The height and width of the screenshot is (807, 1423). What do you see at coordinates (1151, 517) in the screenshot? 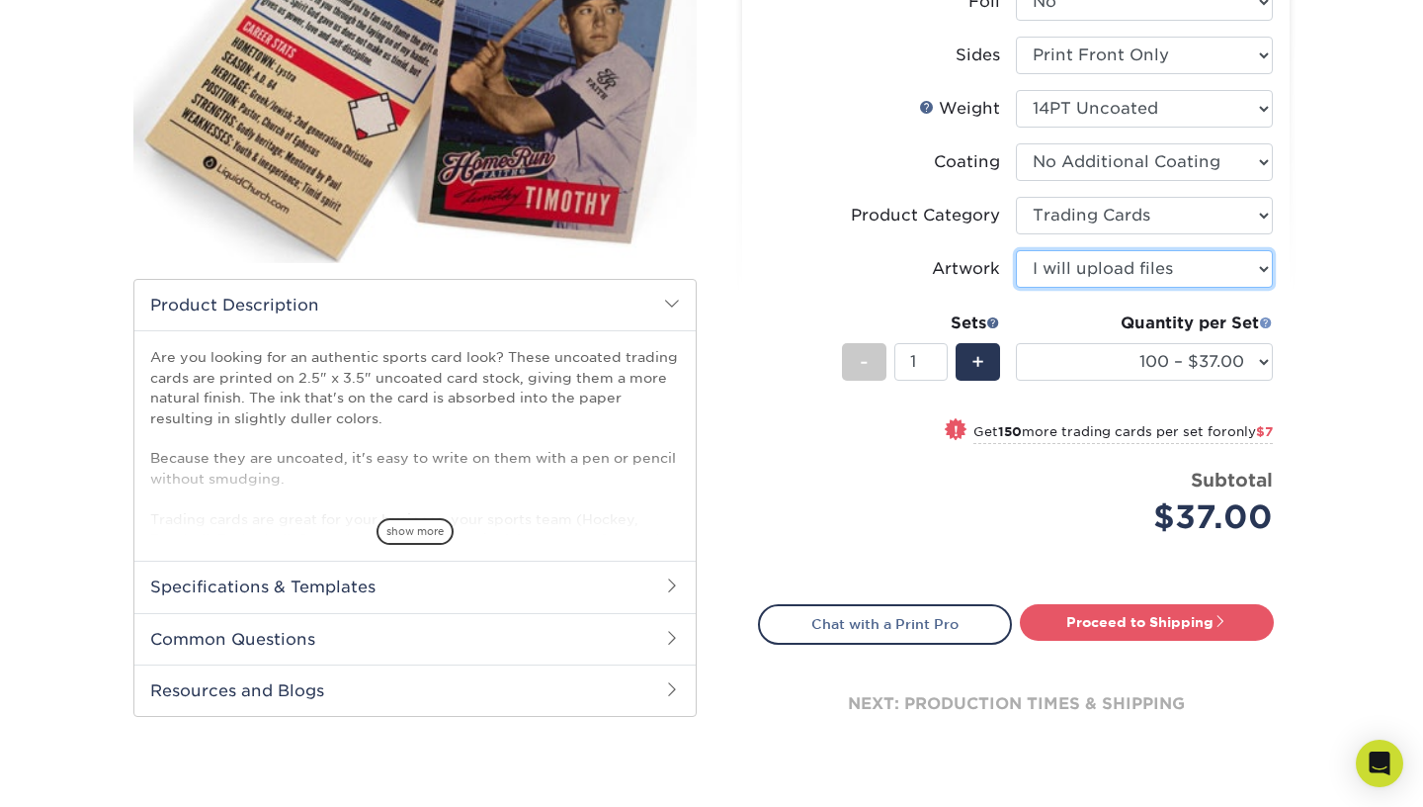
I see `div: $37.00` at bounding box center [1151, 517].